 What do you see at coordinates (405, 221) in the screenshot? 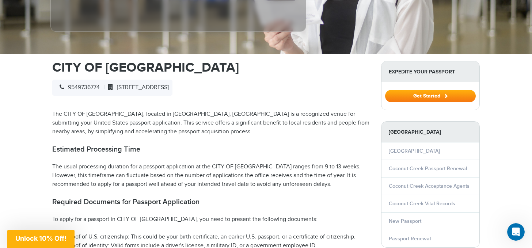
I see `a: New Passport` at bounding box center [405, 221].